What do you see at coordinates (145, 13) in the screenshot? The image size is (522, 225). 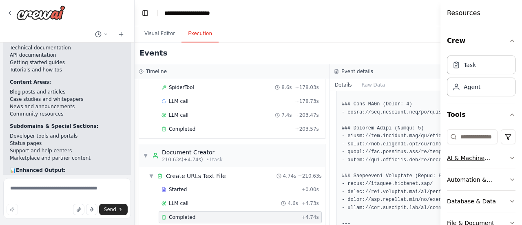 I see `button: Hide left sidebar` at bounding box center [145, 13].